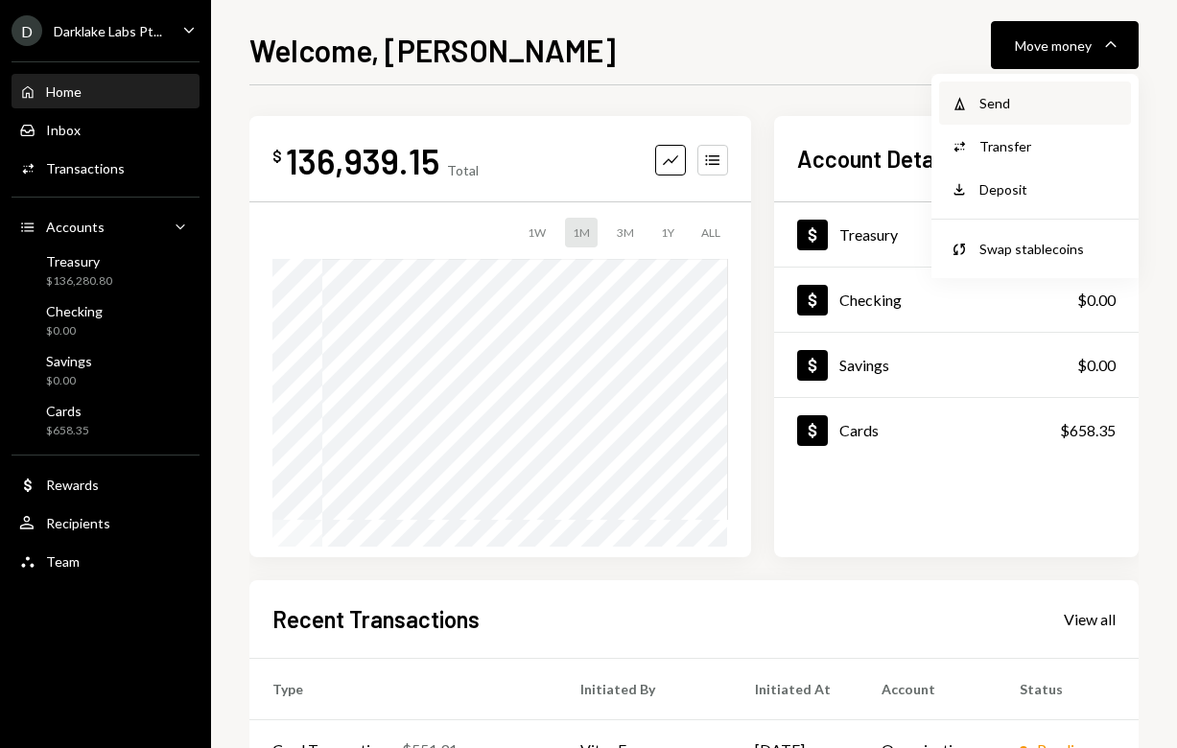  I want to click on div: 1M, so click(581, 232).